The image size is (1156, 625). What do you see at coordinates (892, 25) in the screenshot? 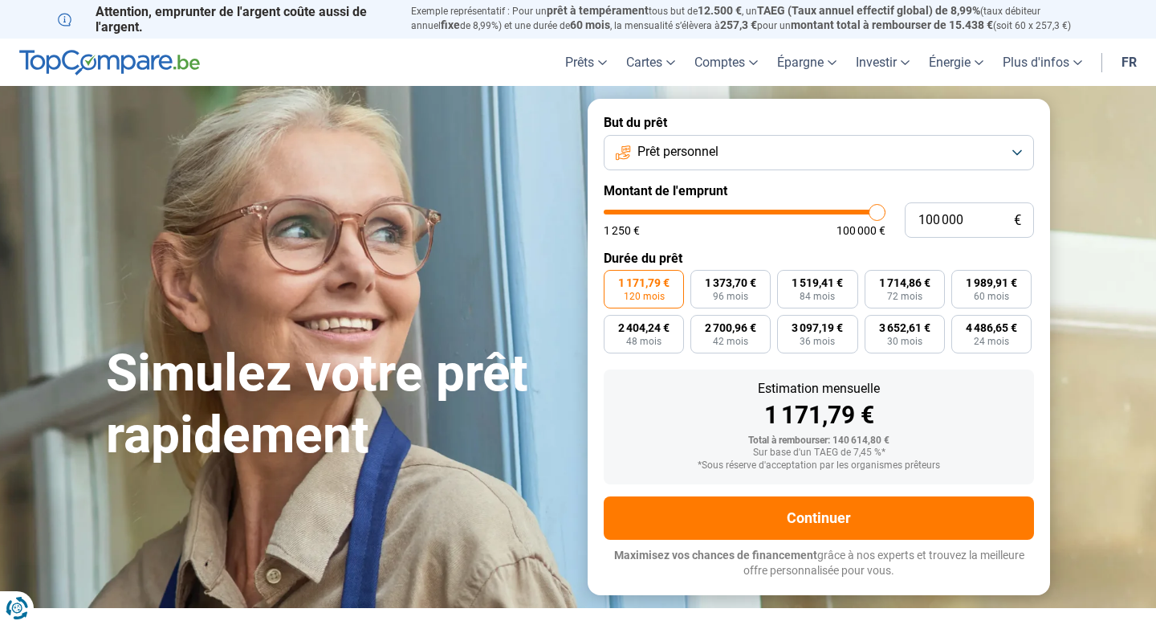
I see `span: montant total à rembourser de 15.438 €` at bounding box center [892, 25].